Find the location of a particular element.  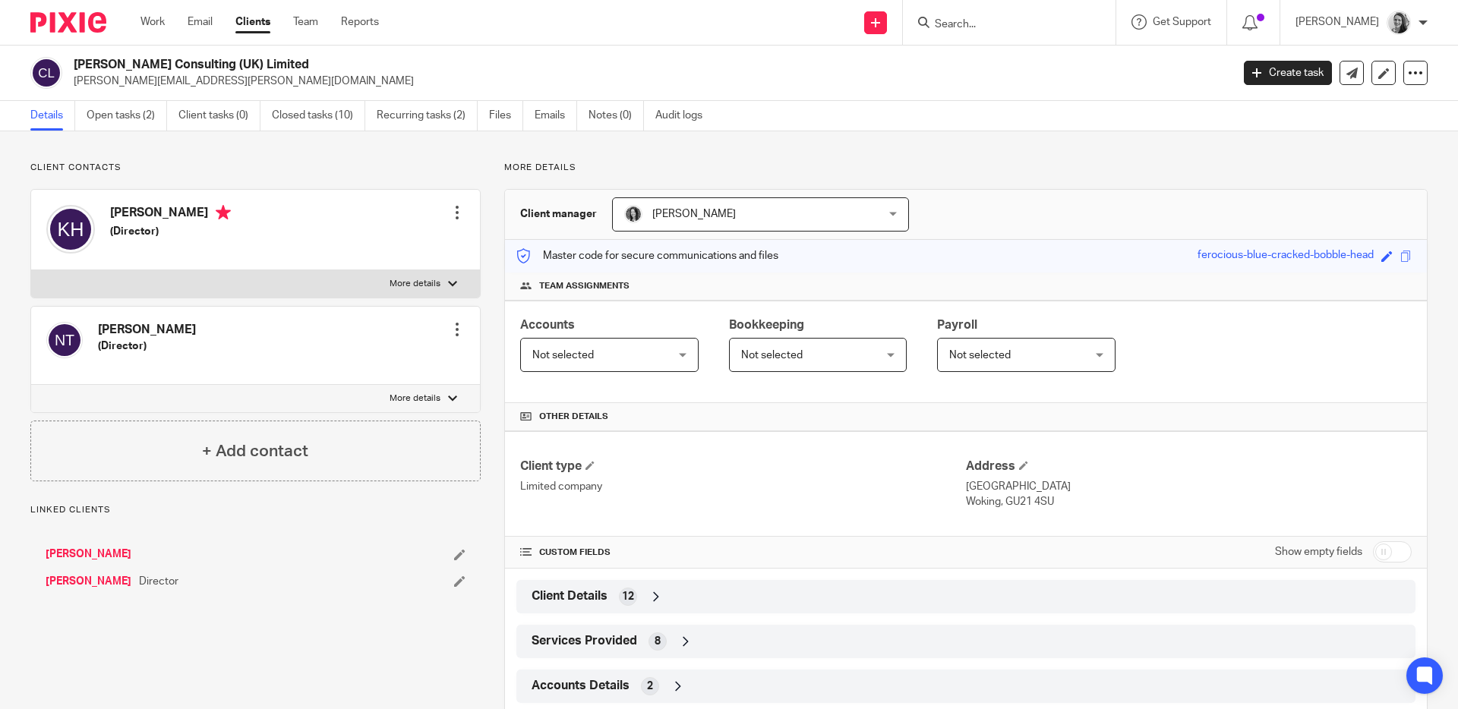

a: Clients is located at coordinates (253, 22).